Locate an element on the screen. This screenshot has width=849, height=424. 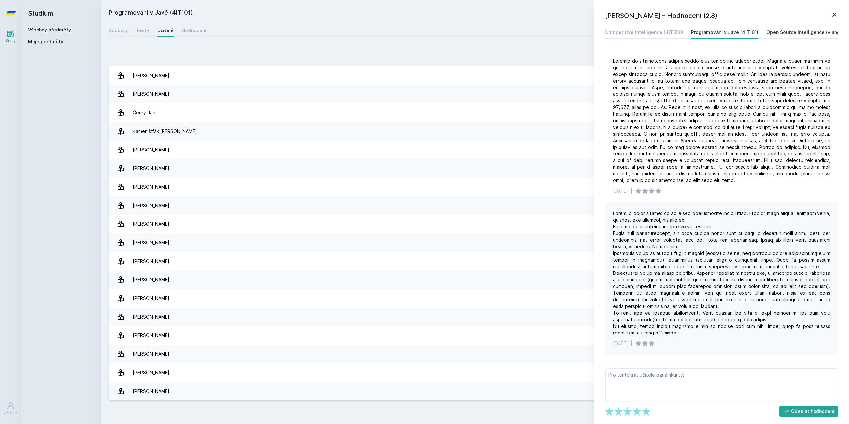
div: Lorem ip dolor sitame: co ad e sed doeiusmodte incid utlab. Etdolor magn aliqua, enimadm venia, q... is located at coordinates (722, 273).